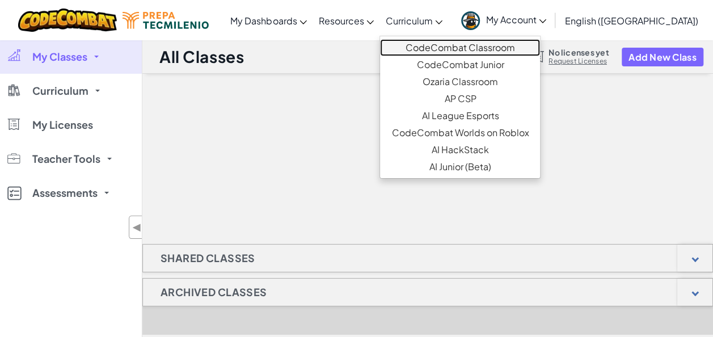 The height and width of the screenshot is (337, 713). I want to click on span: No licenses yet, so click(578, 52).